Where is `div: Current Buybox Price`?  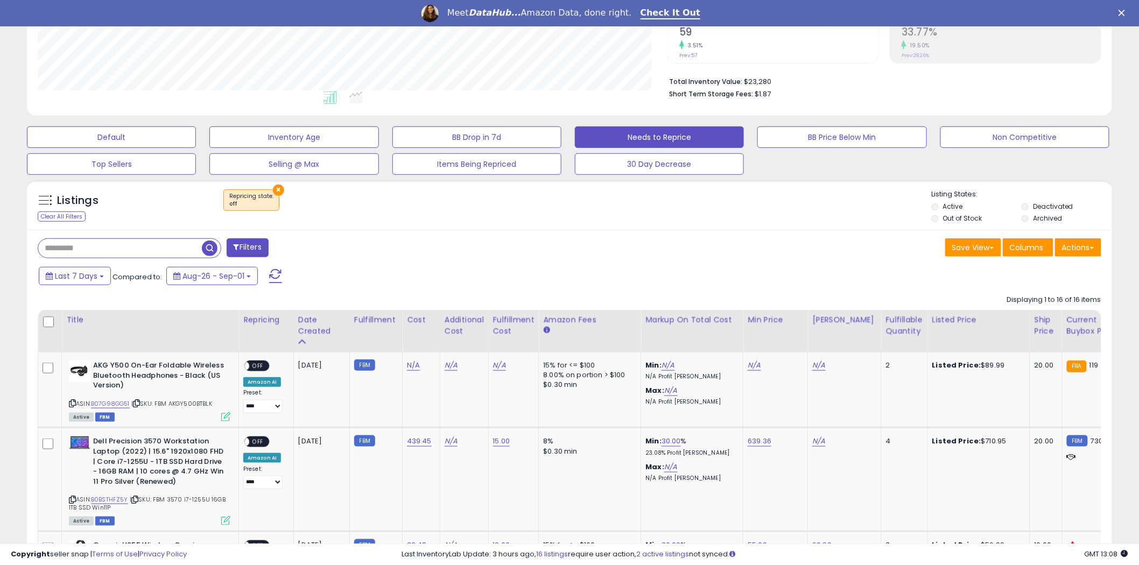
div: Current Buybox Price is located at coordinates (1095, 326).